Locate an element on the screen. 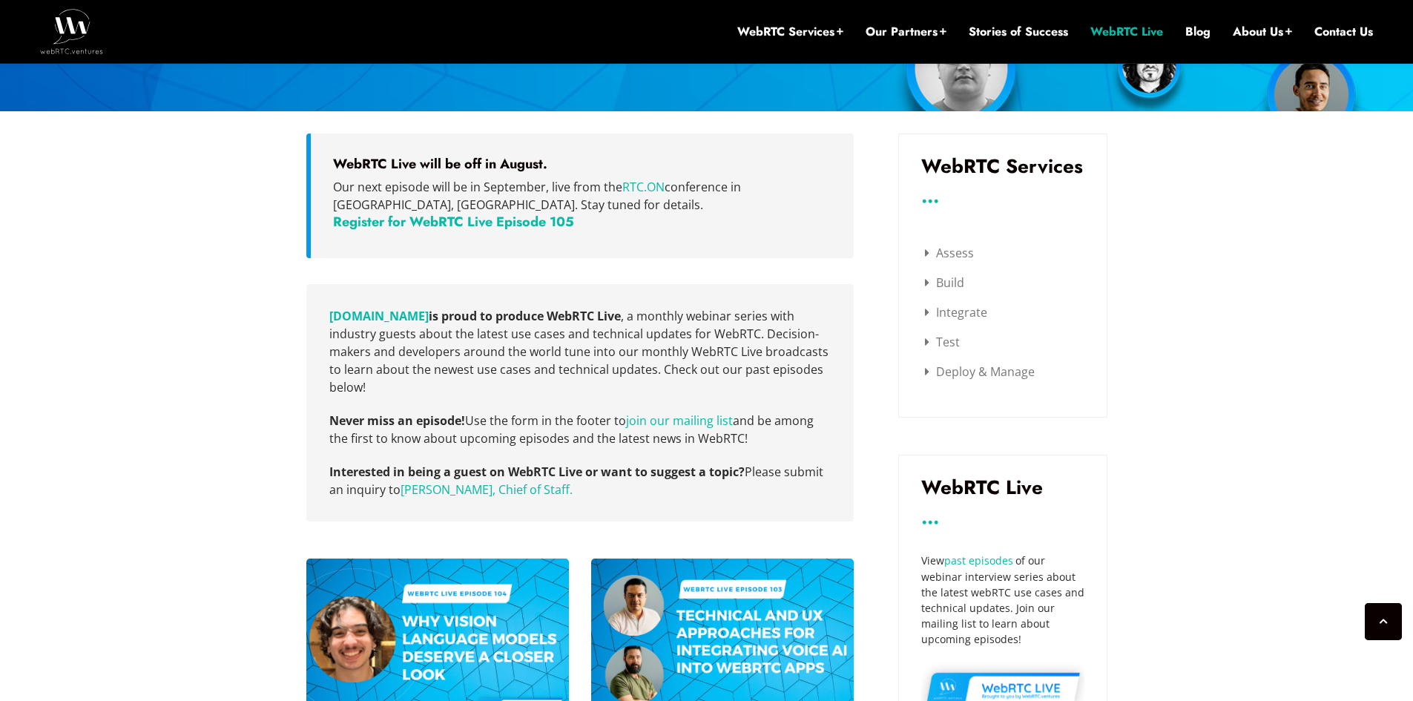 This screenshot has height=701, width=1413. p: Please submit an inquiry to is located at coordinates (580, 481).